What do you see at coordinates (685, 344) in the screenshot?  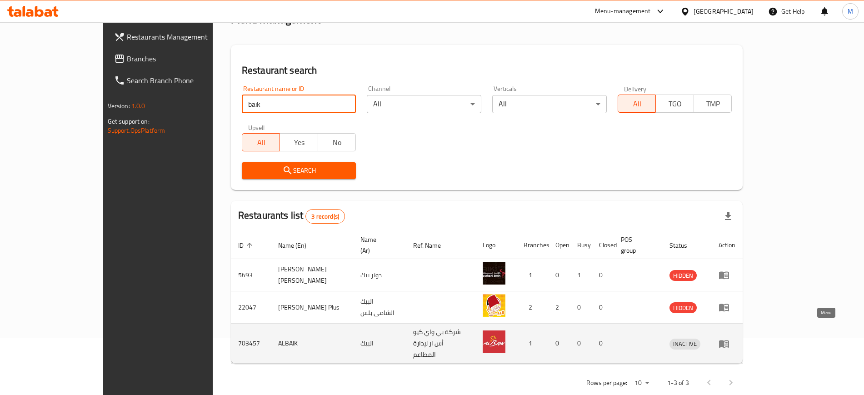 I see `div: INACTIVE` at bounding box center [685, 344].